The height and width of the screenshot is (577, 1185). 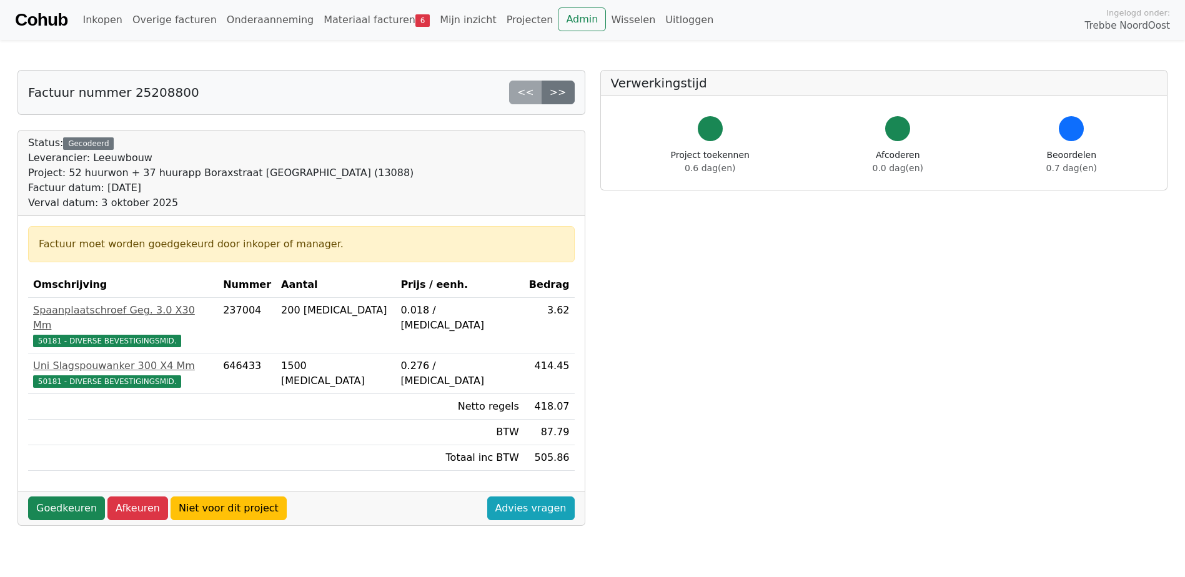 What do you see at coordinates (1071, 168) in the screenshot?
I see `span: 0.7 dag(en)` at bounding box center [1071, 168].